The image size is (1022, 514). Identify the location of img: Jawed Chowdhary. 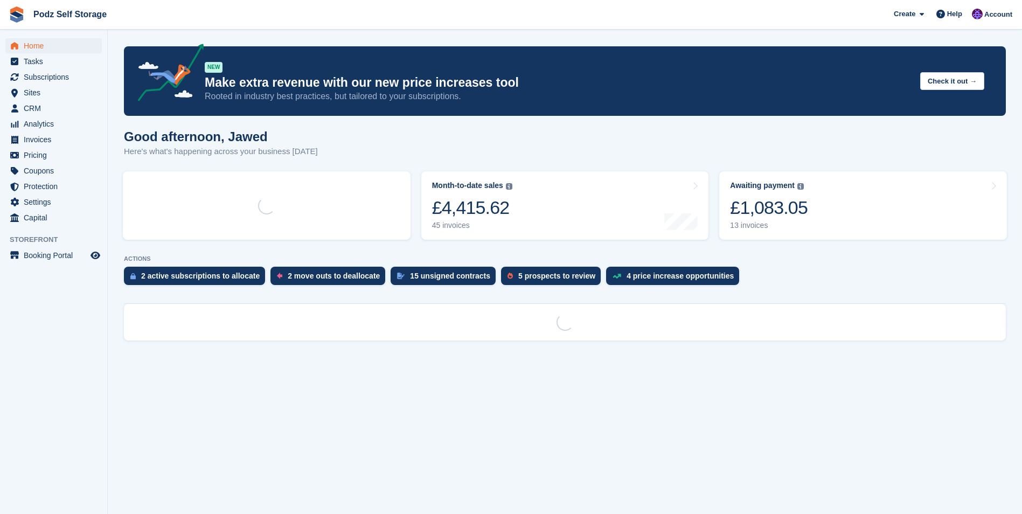
(977, 14).